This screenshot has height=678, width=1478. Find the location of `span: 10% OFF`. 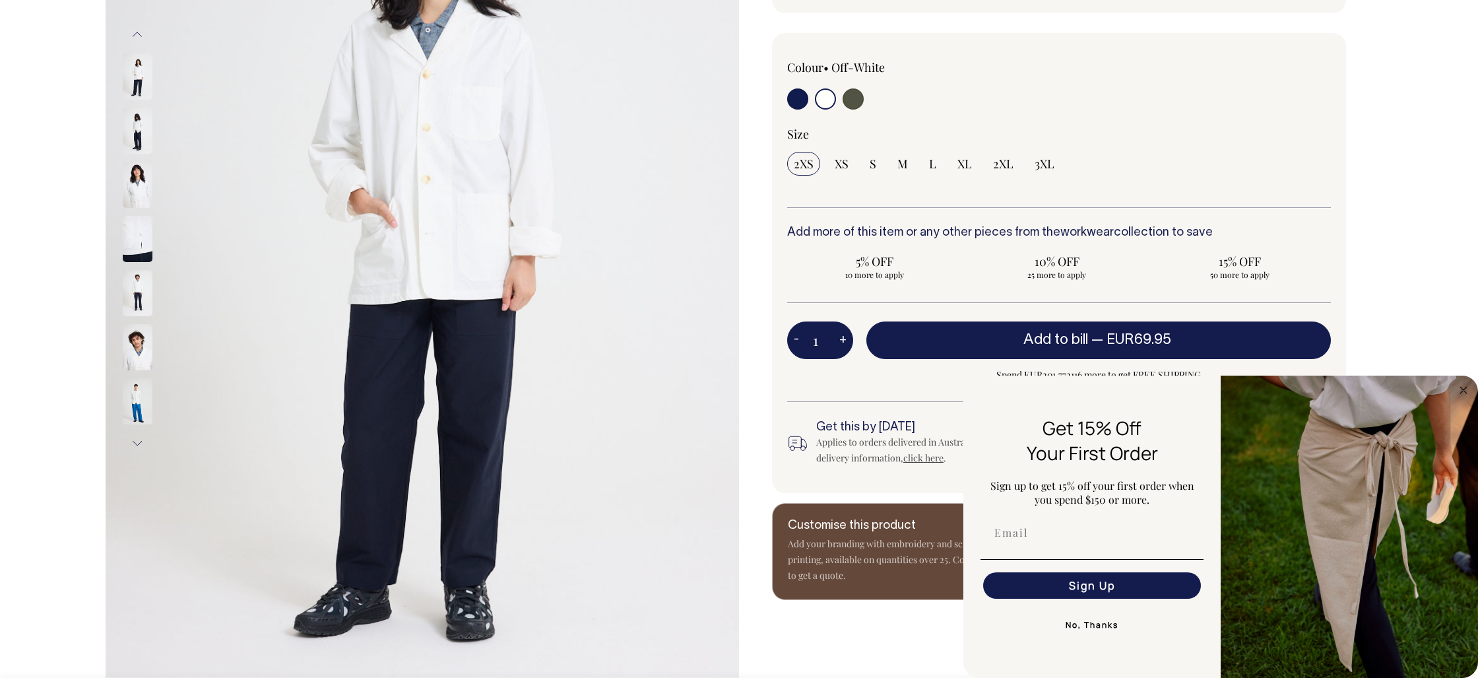

span: 10% OFF is located at coordinates (1057, 261).